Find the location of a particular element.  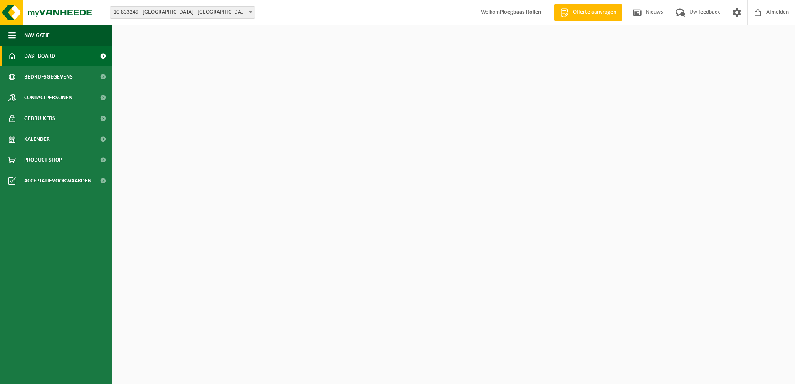

span: 10-833249 - IKO NV MILIEUSTRAAT FABRIEK - ANTWERPEN is located at coordinates (182, 12).